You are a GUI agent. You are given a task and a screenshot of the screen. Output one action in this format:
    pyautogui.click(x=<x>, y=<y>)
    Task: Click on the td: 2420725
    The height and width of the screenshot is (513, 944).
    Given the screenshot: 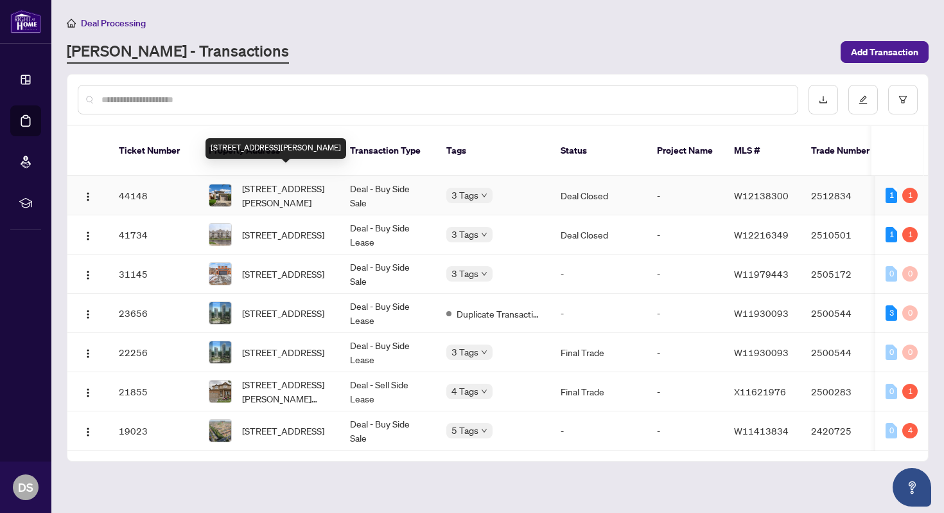 What is the action you would take?
    pyautogui.click(x=846, y=430)
    